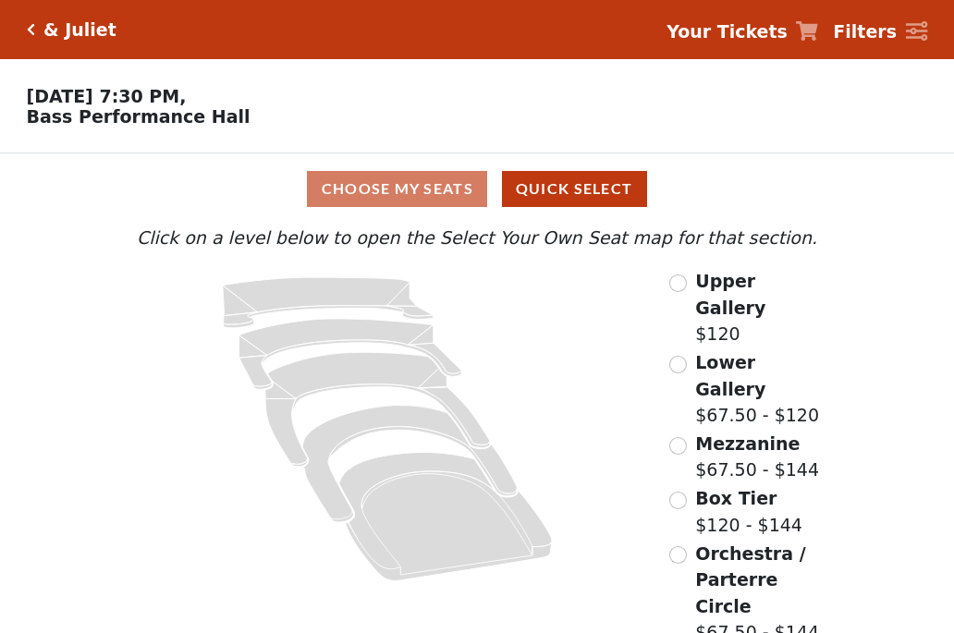 The width and height of the screenshot is (954, 633). Describe the element at coordinates (477, 238) in the screenshot. I see `p: Click on a level below to open the Select Your Own Seat map for that section.` at that location.